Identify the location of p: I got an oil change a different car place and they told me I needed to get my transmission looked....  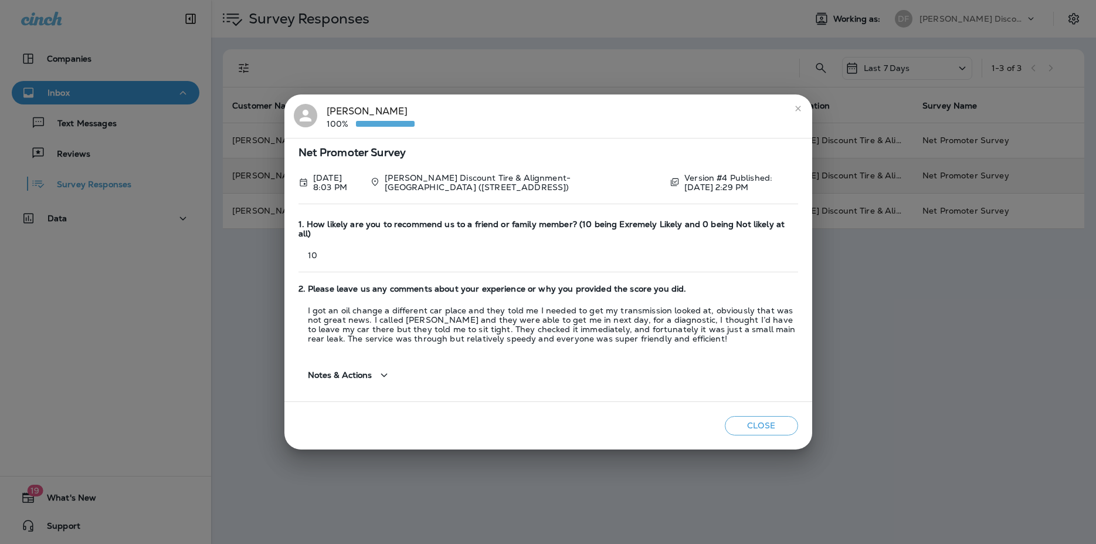
(549, 324).